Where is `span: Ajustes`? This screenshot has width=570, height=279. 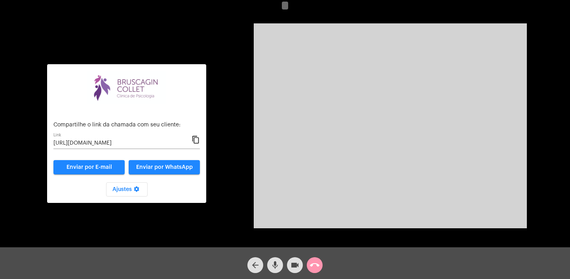
span: Ajustes is located at coordinates (127, 189).